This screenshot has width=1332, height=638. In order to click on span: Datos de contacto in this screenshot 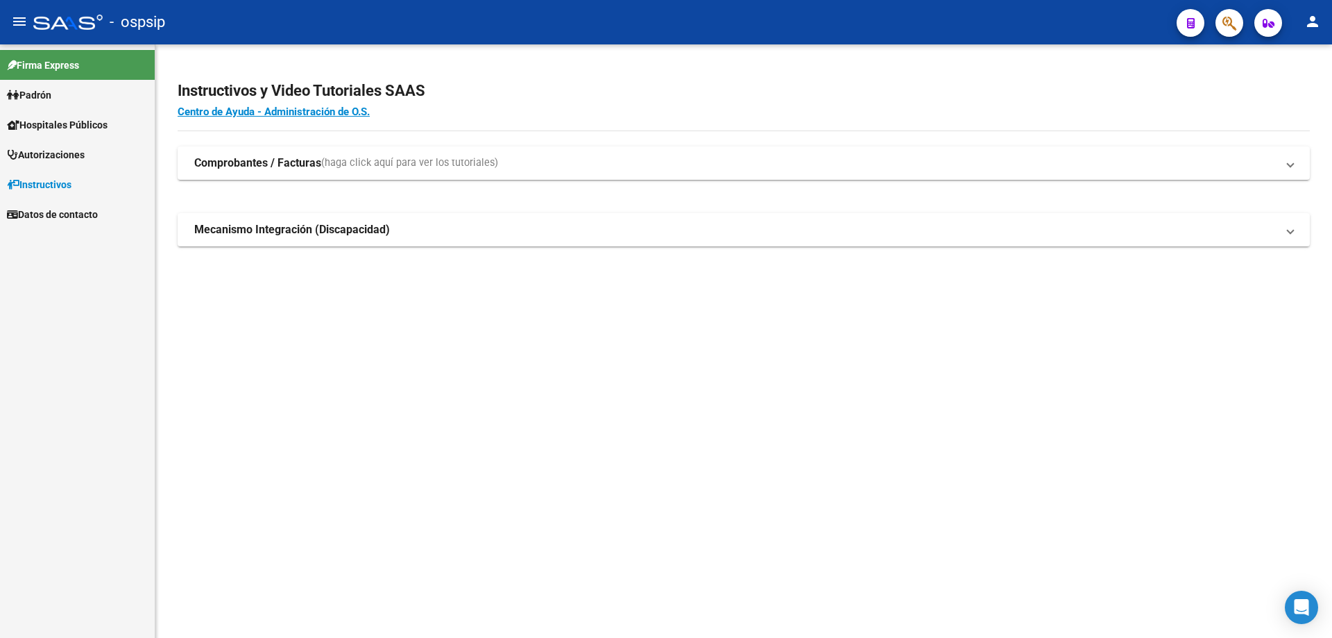, I will do `click(52, 214)`.